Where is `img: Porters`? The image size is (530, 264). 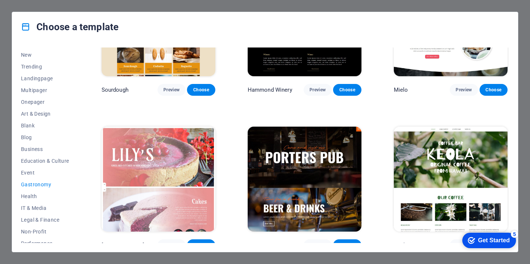 img: Porters is located at coordinates (305, 179).